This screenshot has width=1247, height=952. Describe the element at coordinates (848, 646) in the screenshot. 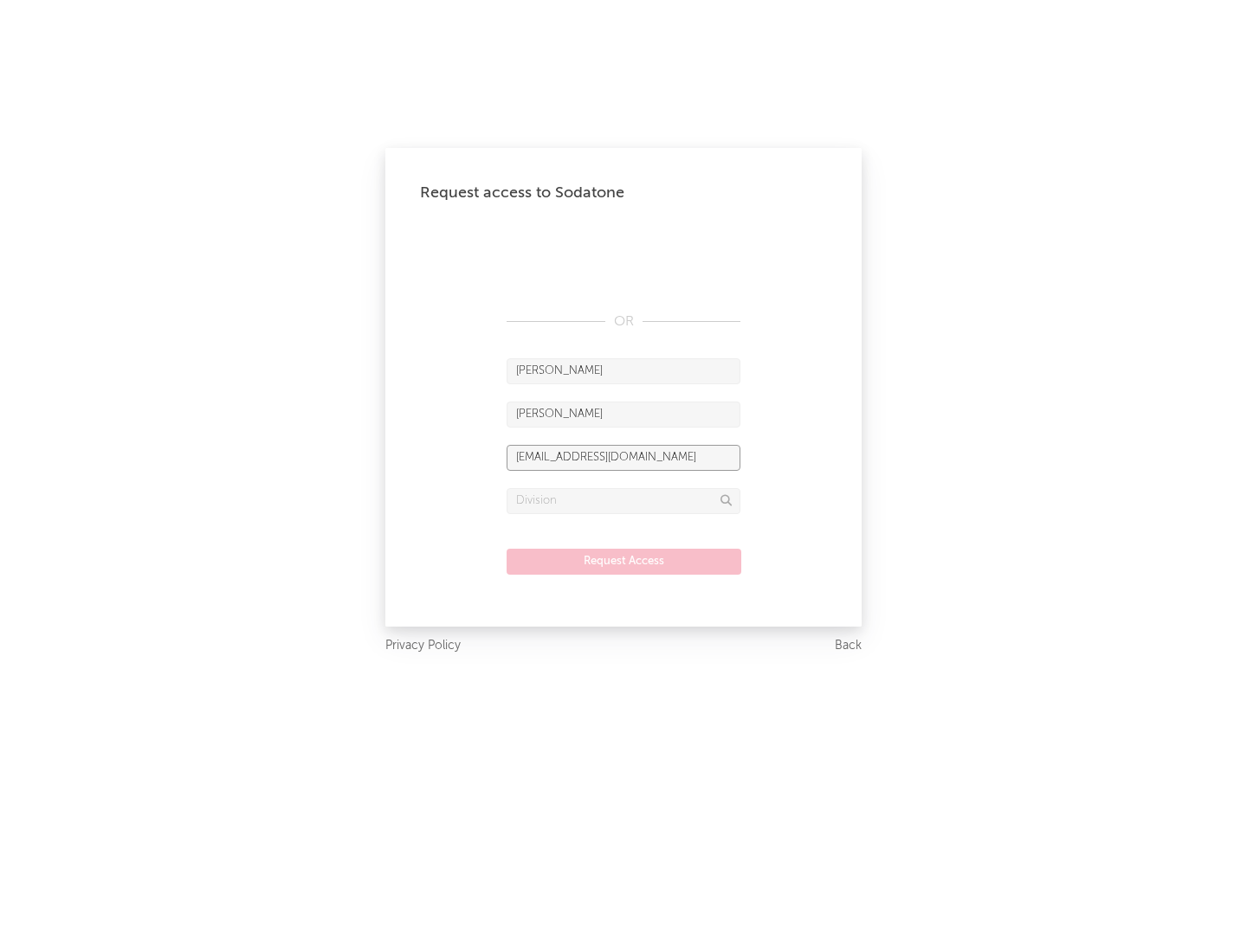

I see `a: Back` at that location.